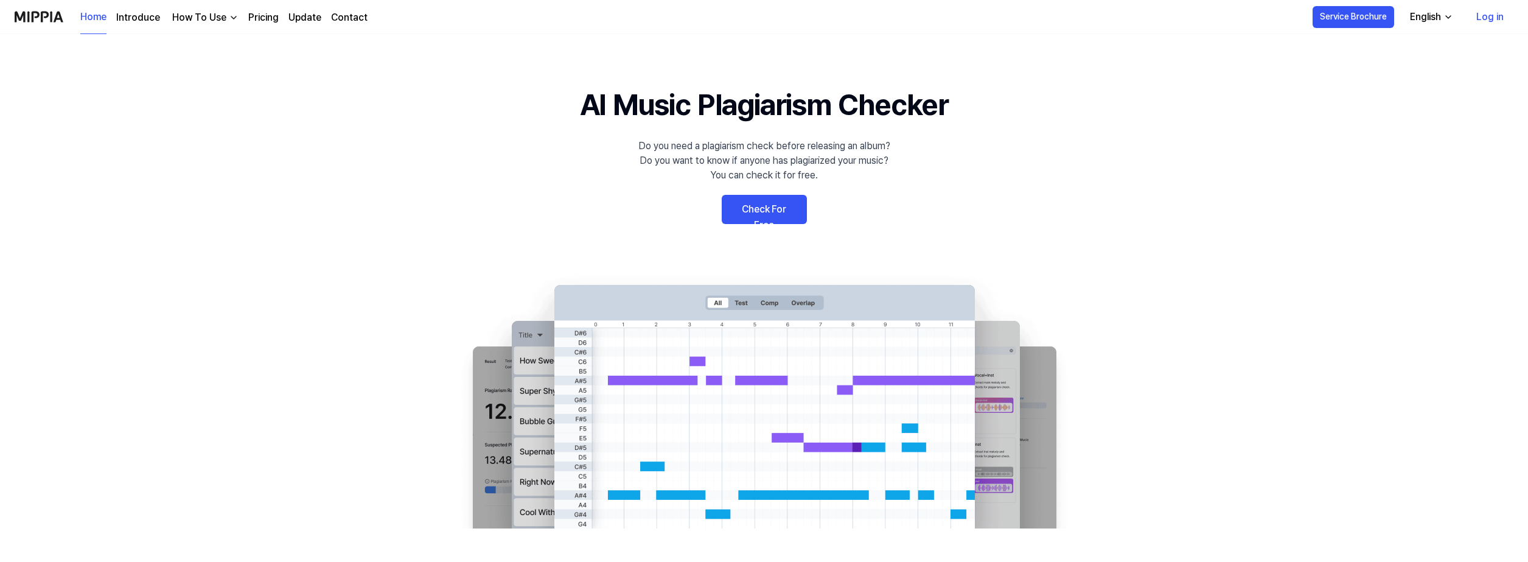 The height and width of the screenshot is (562, 1528). I want to click on button: Service Brochure, so click(1353, 17).